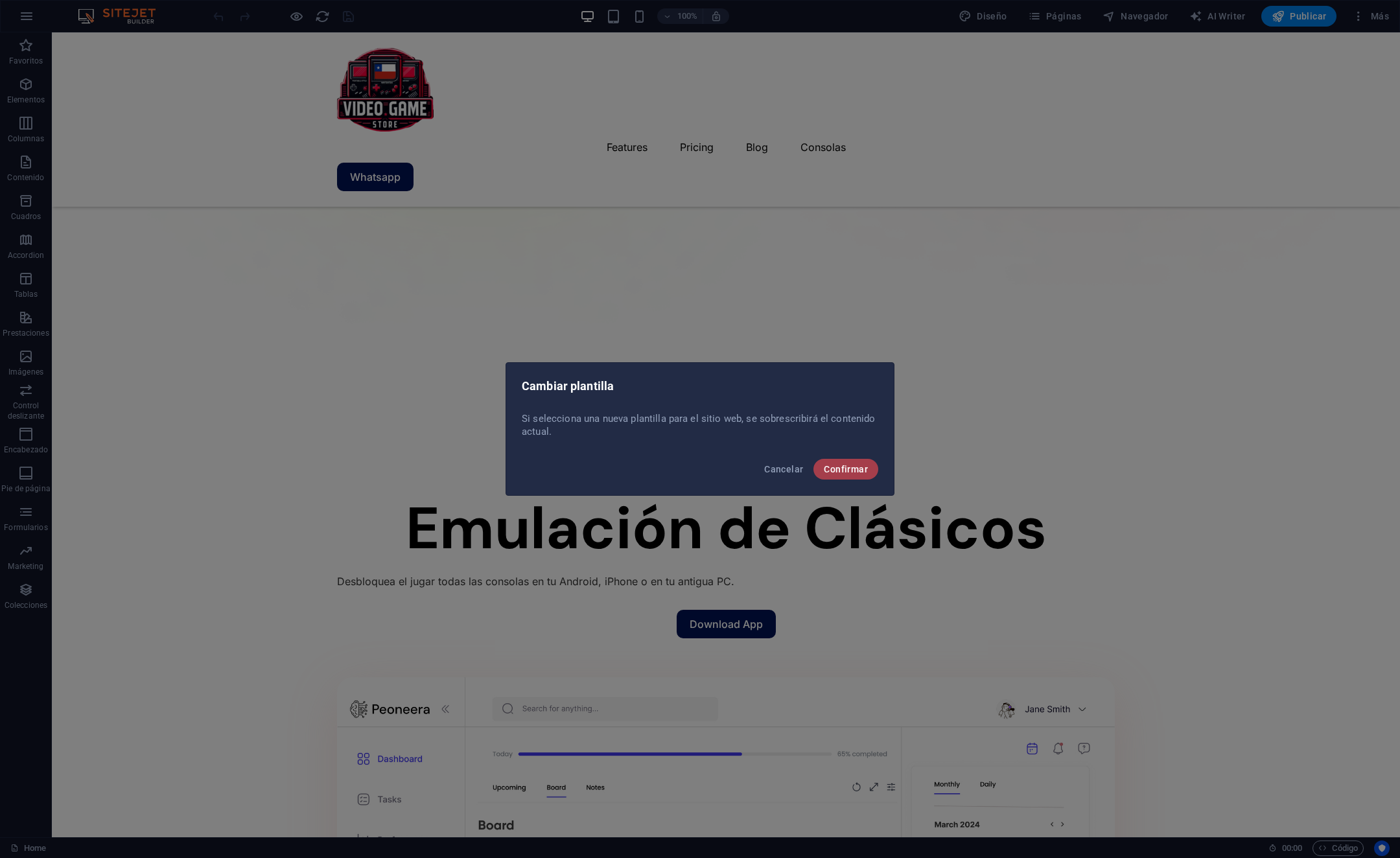  Describe the element at coordinates (700, 386) in the screenshot. I see `h2: Cambiar plantilla` at that location.